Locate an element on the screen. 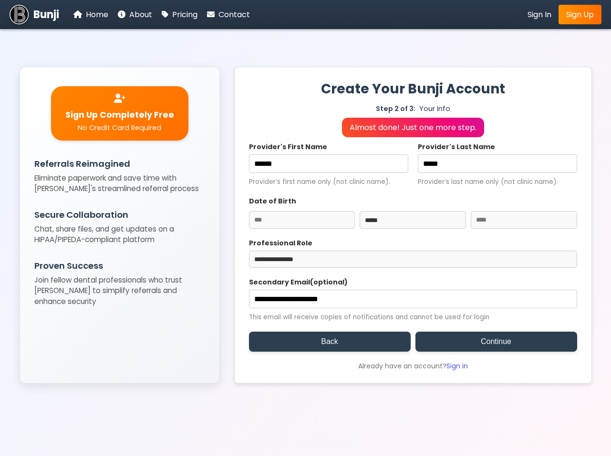 Image resolution: width=611 pixels, height=456 pixels. small: Provider’s last name only (not clinic name). is located at coordinates (497, 182).